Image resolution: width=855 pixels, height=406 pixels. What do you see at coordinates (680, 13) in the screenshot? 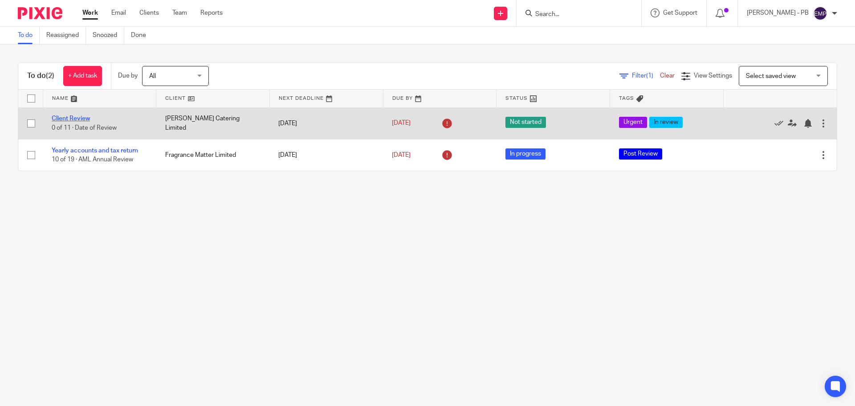
I see `span: Get Support` at bounding box center [680, 13].